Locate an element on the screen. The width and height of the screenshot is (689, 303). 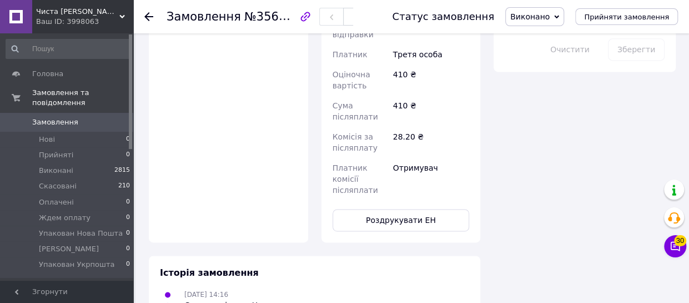
span: 210 is located at coordinates (124, 186).